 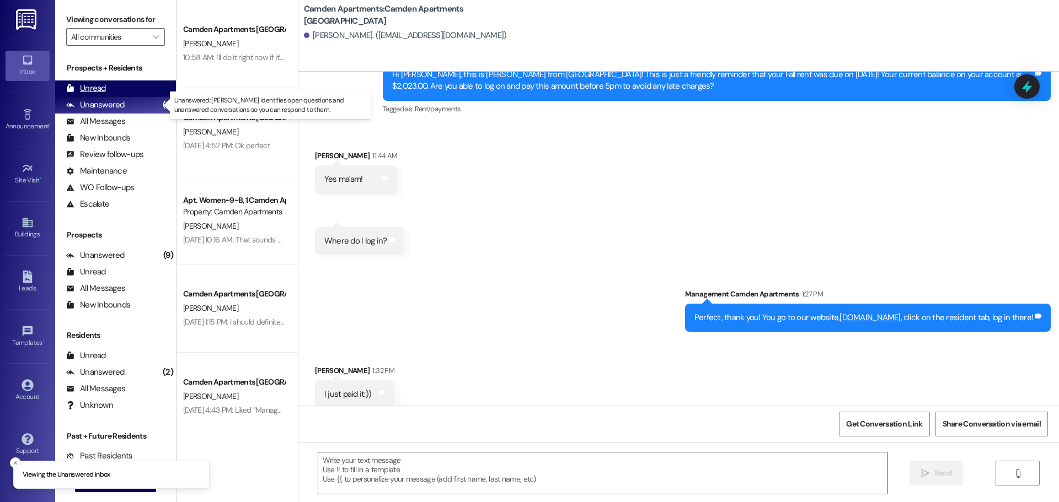 I want to click on a: Buildings, so click(x=28, y=228).